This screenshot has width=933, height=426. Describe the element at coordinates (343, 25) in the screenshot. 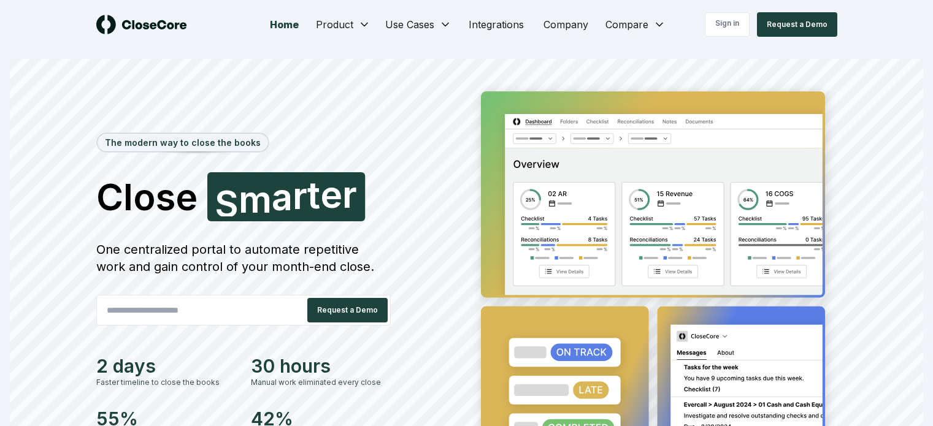

I see `button: Product` at that location.